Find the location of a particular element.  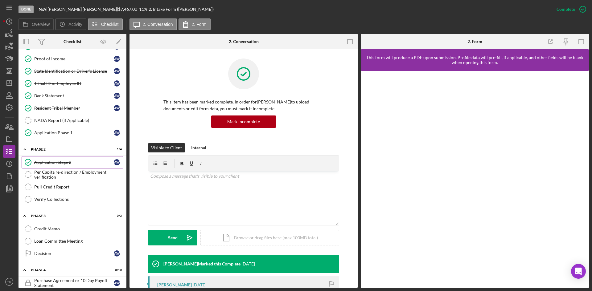

a: Per Capita re-direction / Employment verification is located at coordinates (72, 175).